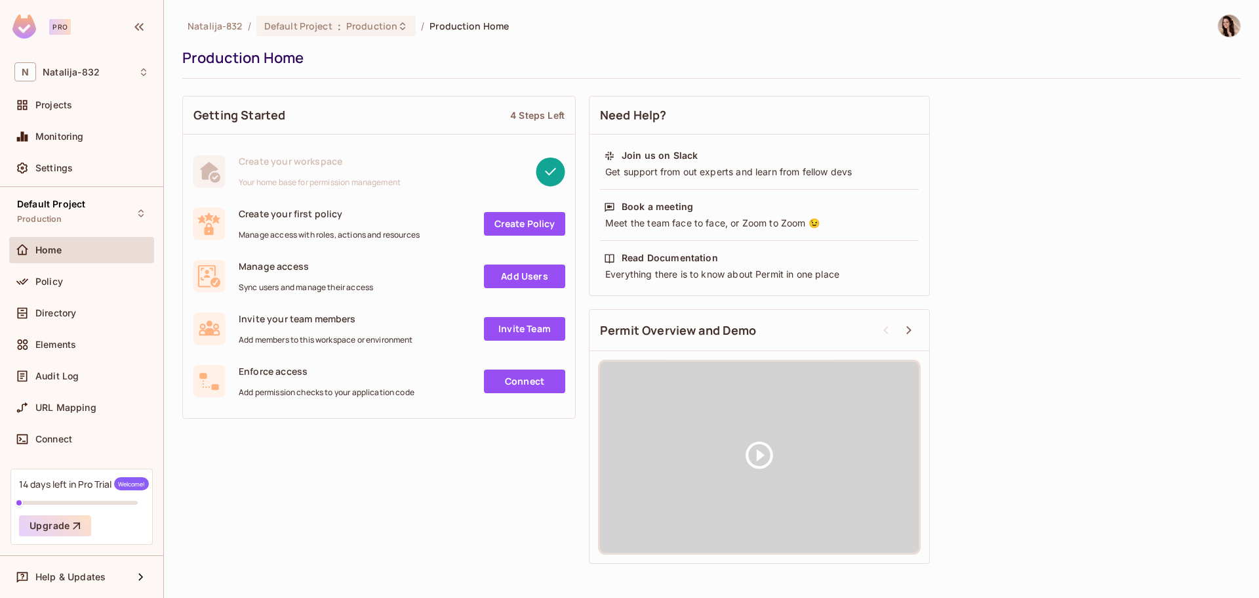  I want to click on a: Add Users, so click(525, 276).